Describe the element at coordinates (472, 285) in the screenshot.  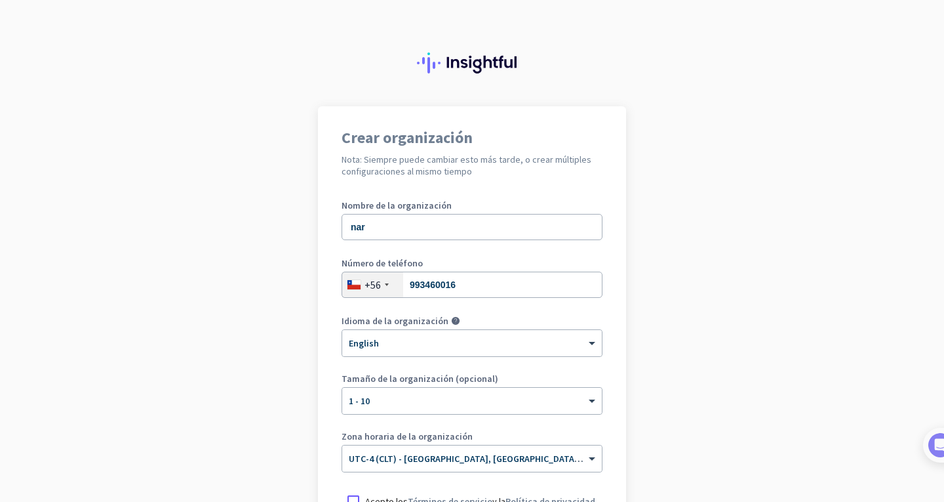
I see `input: 2 2123 4567` at that location.